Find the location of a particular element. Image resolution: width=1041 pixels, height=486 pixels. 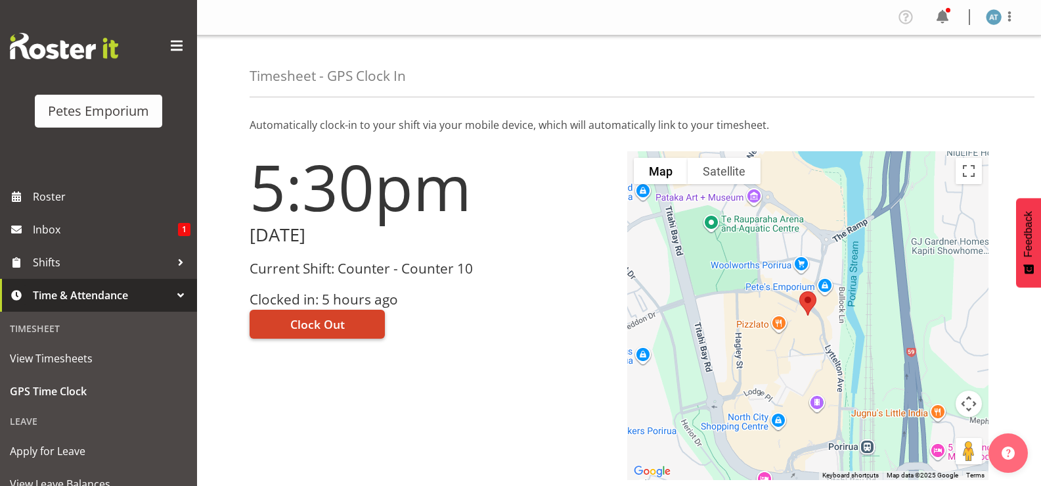

span: View Timesheets is located at coordinates (99, 358).